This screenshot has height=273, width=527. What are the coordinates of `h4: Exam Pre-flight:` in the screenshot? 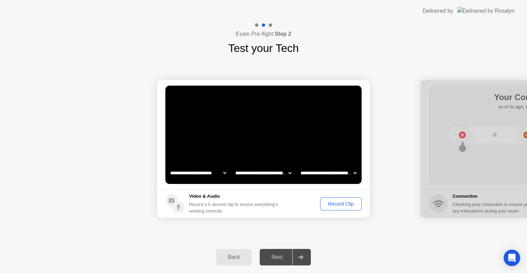 It's located at (264, 34).